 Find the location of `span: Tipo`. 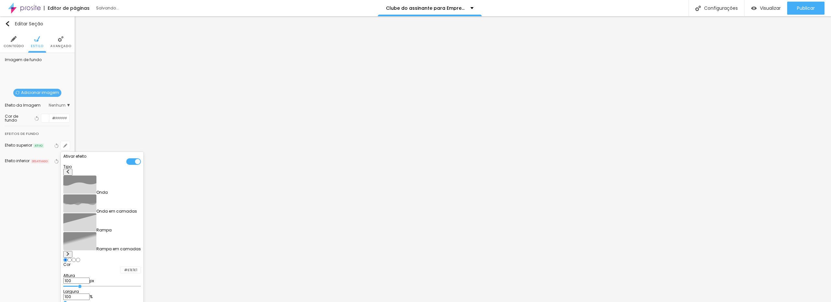

span: Tipo is located at coordinates (68, 166).